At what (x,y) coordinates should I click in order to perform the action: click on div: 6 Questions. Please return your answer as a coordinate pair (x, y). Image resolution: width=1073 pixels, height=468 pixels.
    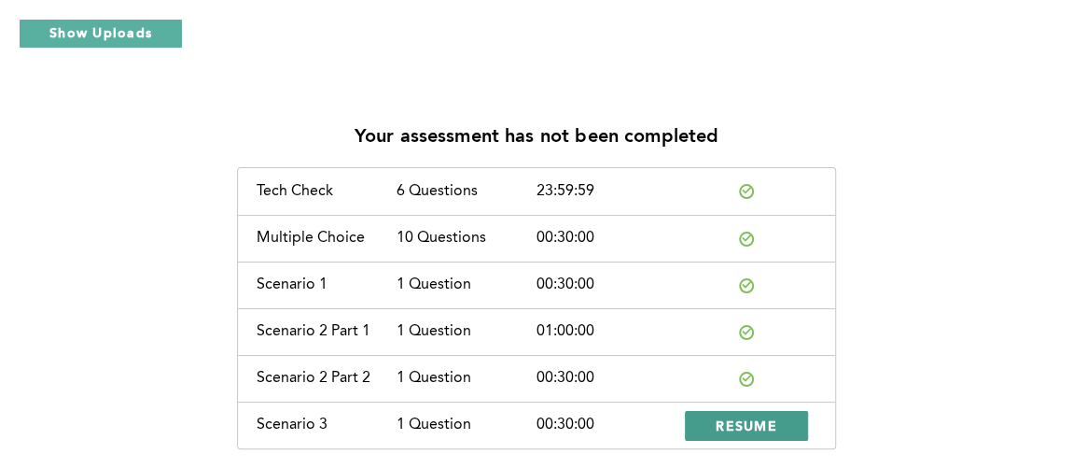
    Looking at the image, I should click on (467, 191).